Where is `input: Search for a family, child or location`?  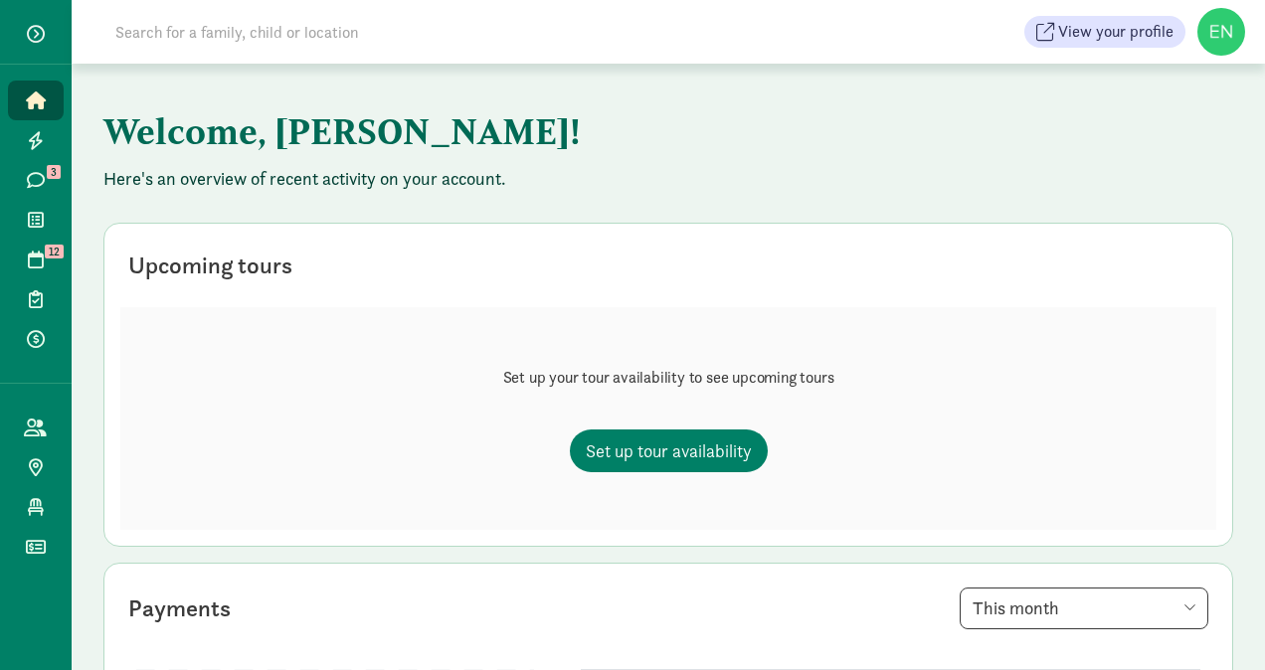 input: Search for a family, child or location is located at coordinates (382, 32).